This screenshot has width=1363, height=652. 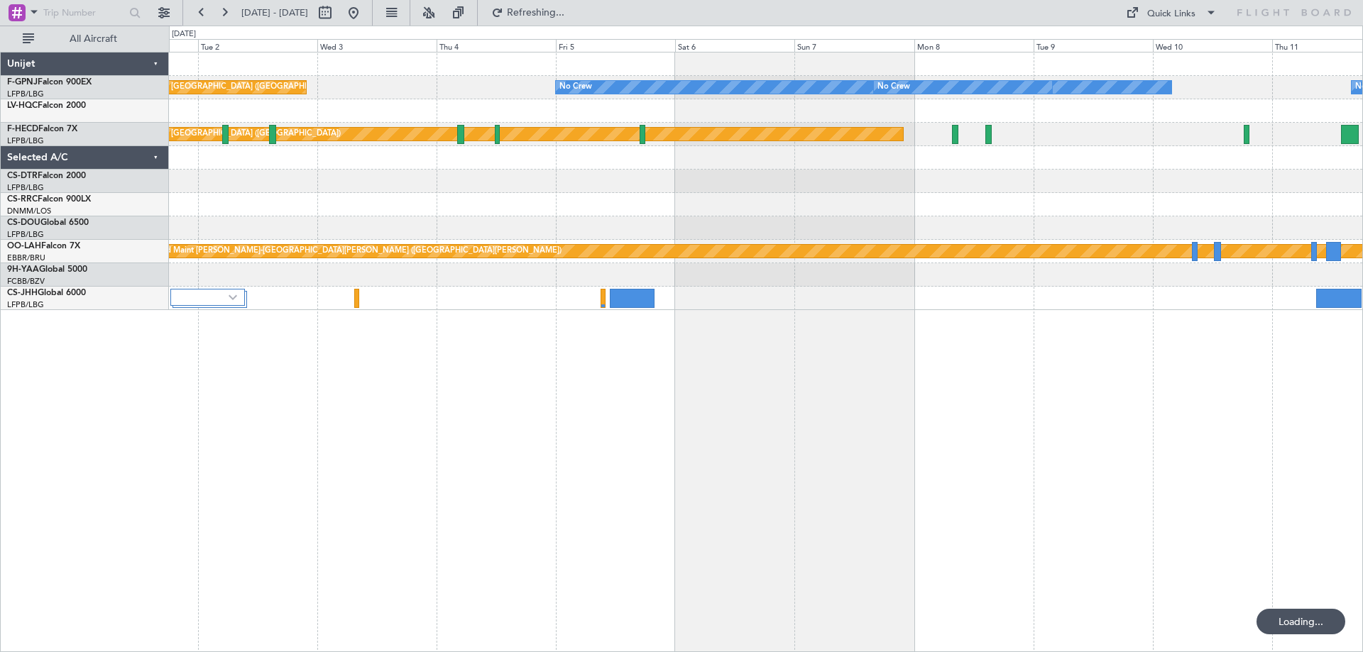 I want to click on div: Thu 4, so click(x=496, y=45).